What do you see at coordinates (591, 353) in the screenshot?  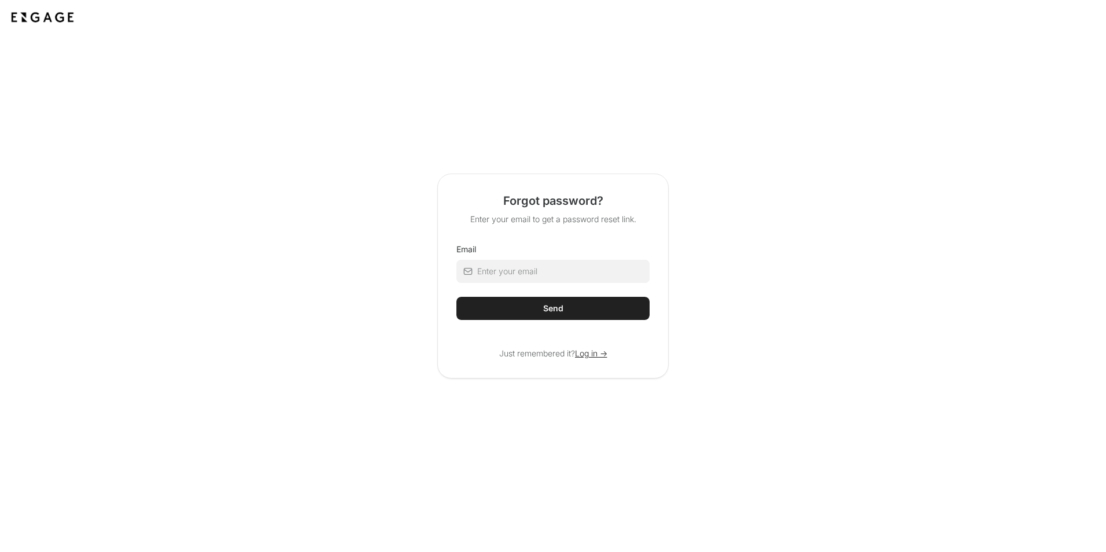 I see `a: Log in ->` at bounding box center [591, 353].